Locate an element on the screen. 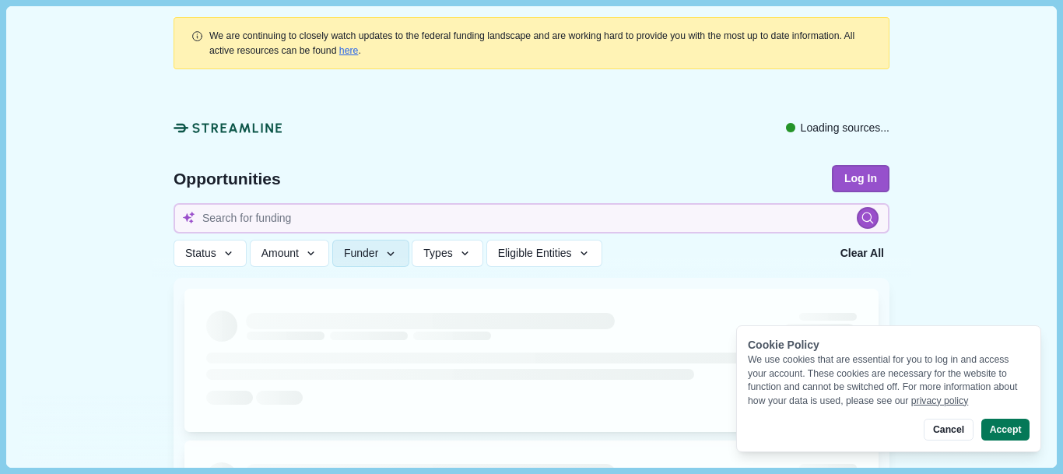 This screenshot has width=1063, height=474. button: Cancel is located at coordinates (948, 429).